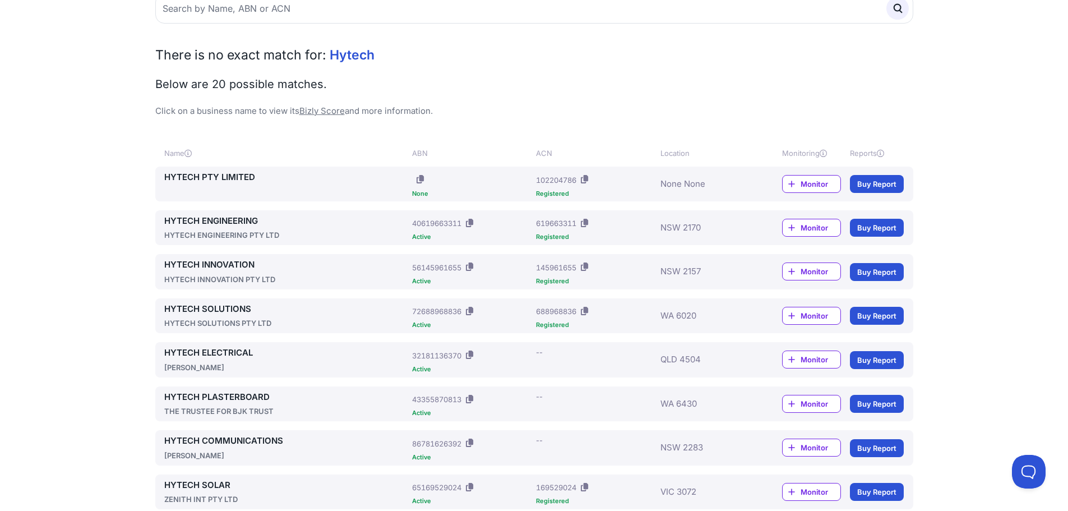 Image resolution: width=1068 pixels, height=511 pixels. Describe the element at coordinates (352, 55) in the screenshot. I see `span: Hytech` at that location.